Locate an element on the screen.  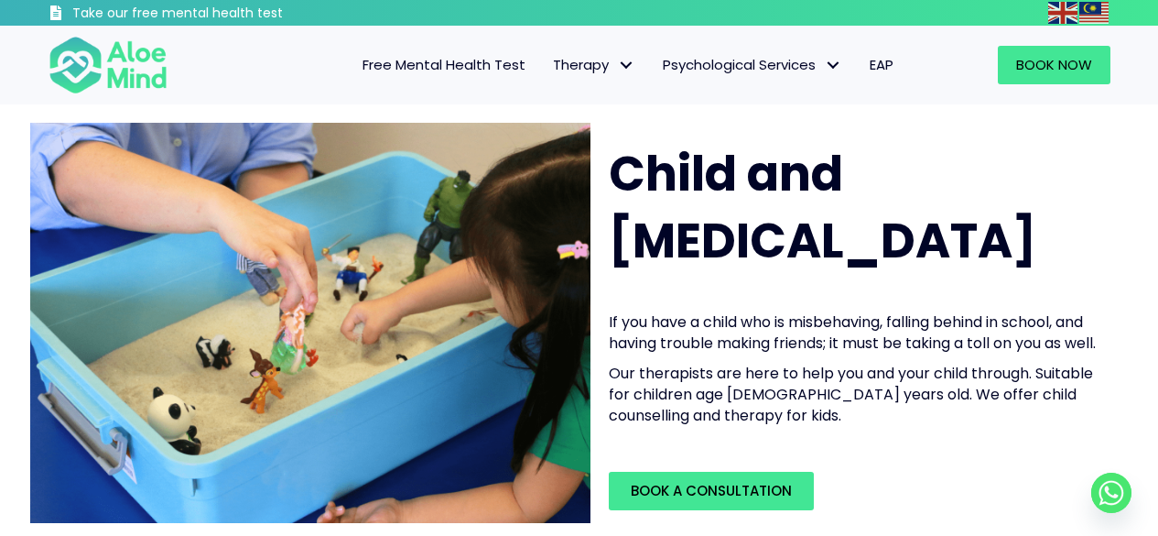
img: en is located at coordinates (1063, 13).